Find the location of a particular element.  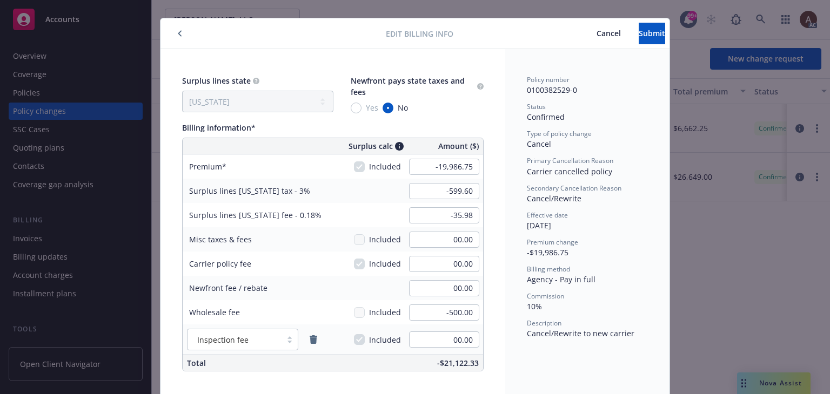

span: Agency - Pay in full is located at coordinates (561, 279).